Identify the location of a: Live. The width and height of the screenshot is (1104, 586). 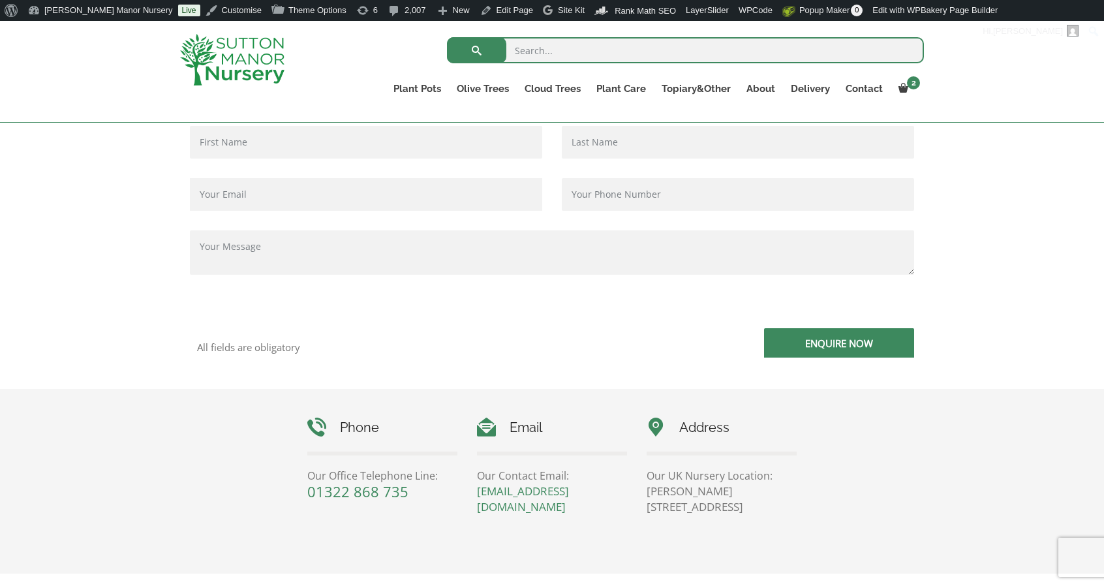
(189, 10).